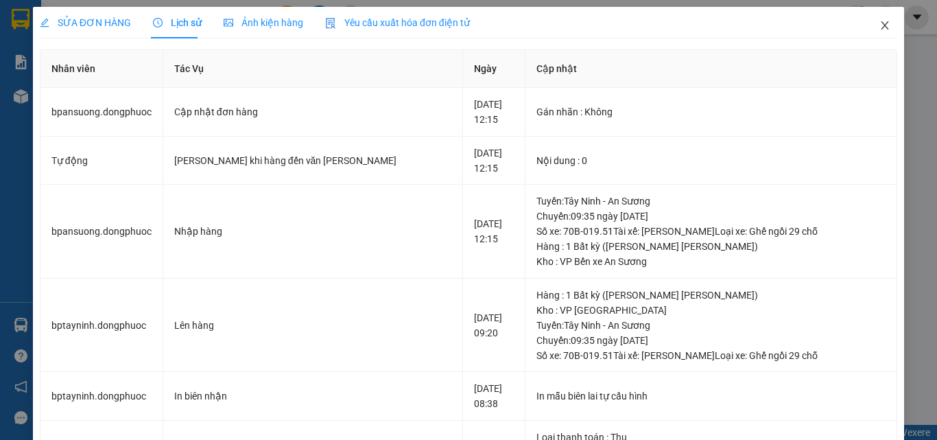 This screenshot has width=937, height=440. What do you see at coordinates (102, 161) in the screenshot?
I see `td: Tự động` at bounding box center [102, 161].